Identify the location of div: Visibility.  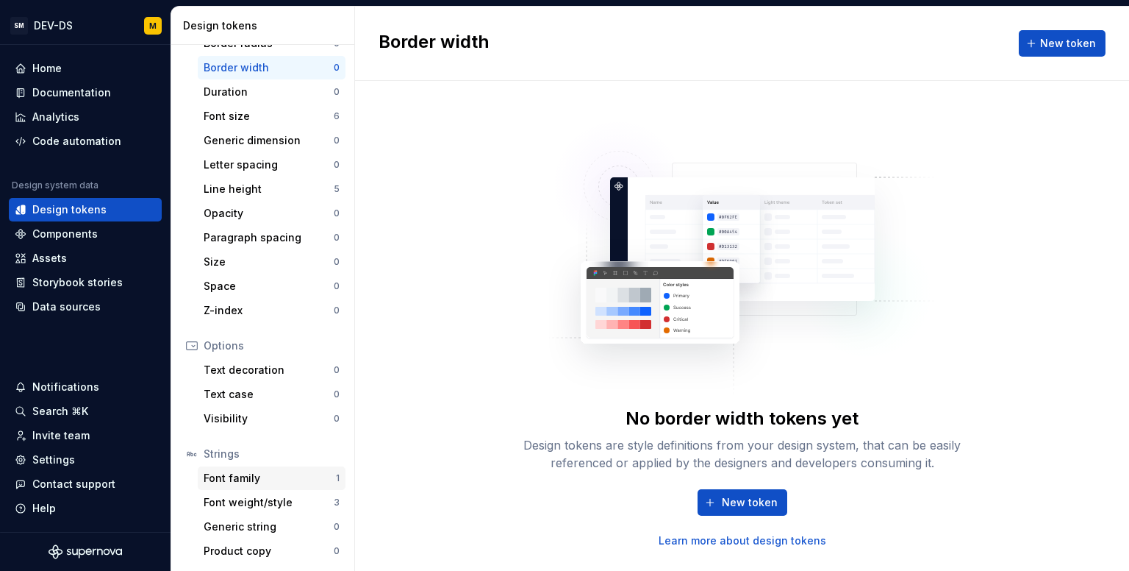
(268, 418).